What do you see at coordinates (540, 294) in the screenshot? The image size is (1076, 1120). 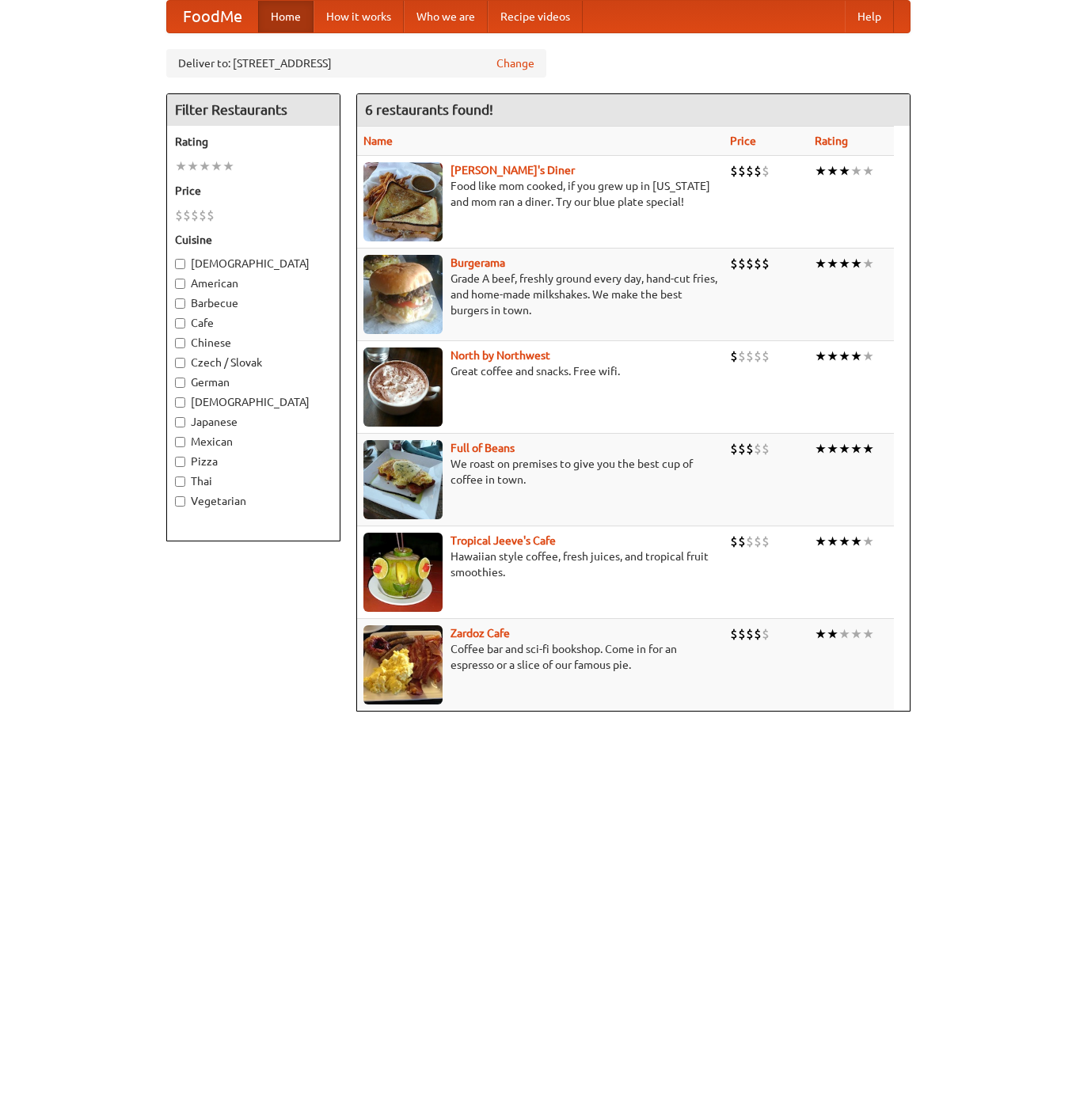 I see `p: Grade A beef, freshly ground every day, hand-cut fries, and home-made milkshakes. We make the bes...` at bounding box center [540, 294].